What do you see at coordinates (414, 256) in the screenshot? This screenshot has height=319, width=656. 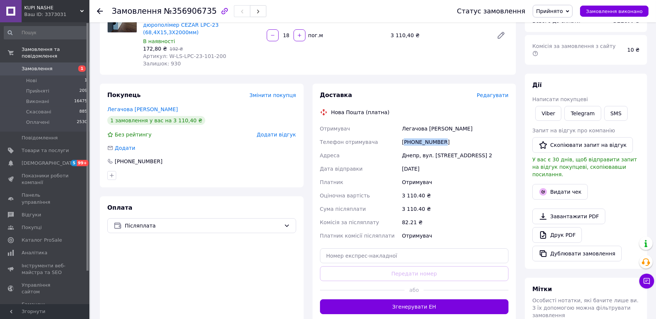 I see `input: Номер експрес-накладної` at bounding box center [414, 256].